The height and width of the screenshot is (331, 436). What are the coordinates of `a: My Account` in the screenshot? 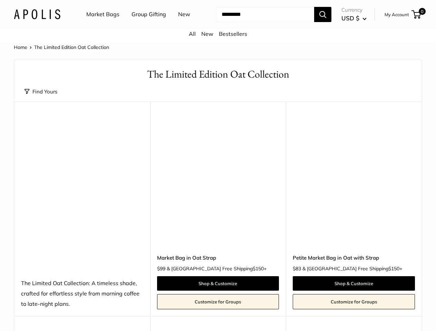 It's located at (396, 14).